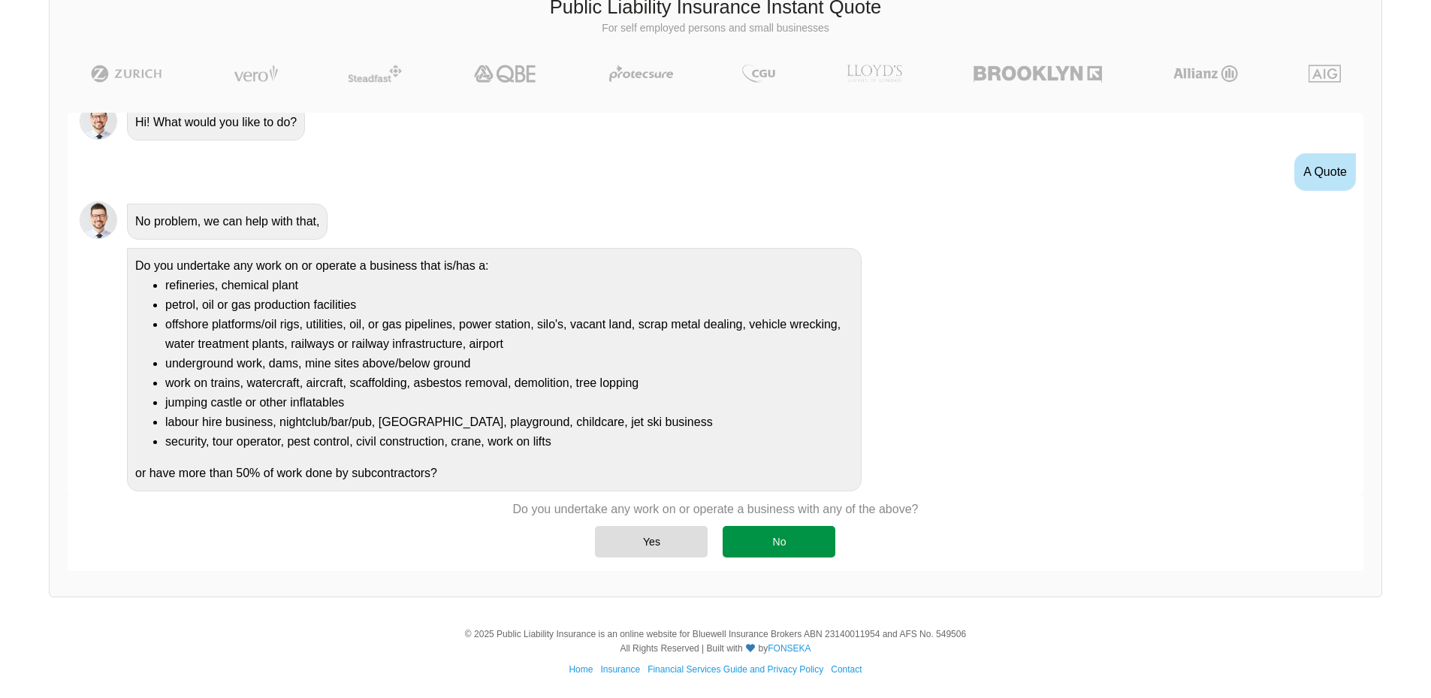 This screenshot has width=1431, height=698. Describe the element at coordinates (715, 29) in the screenshot. I see `p: For self employed persons and small businesses` at that location.